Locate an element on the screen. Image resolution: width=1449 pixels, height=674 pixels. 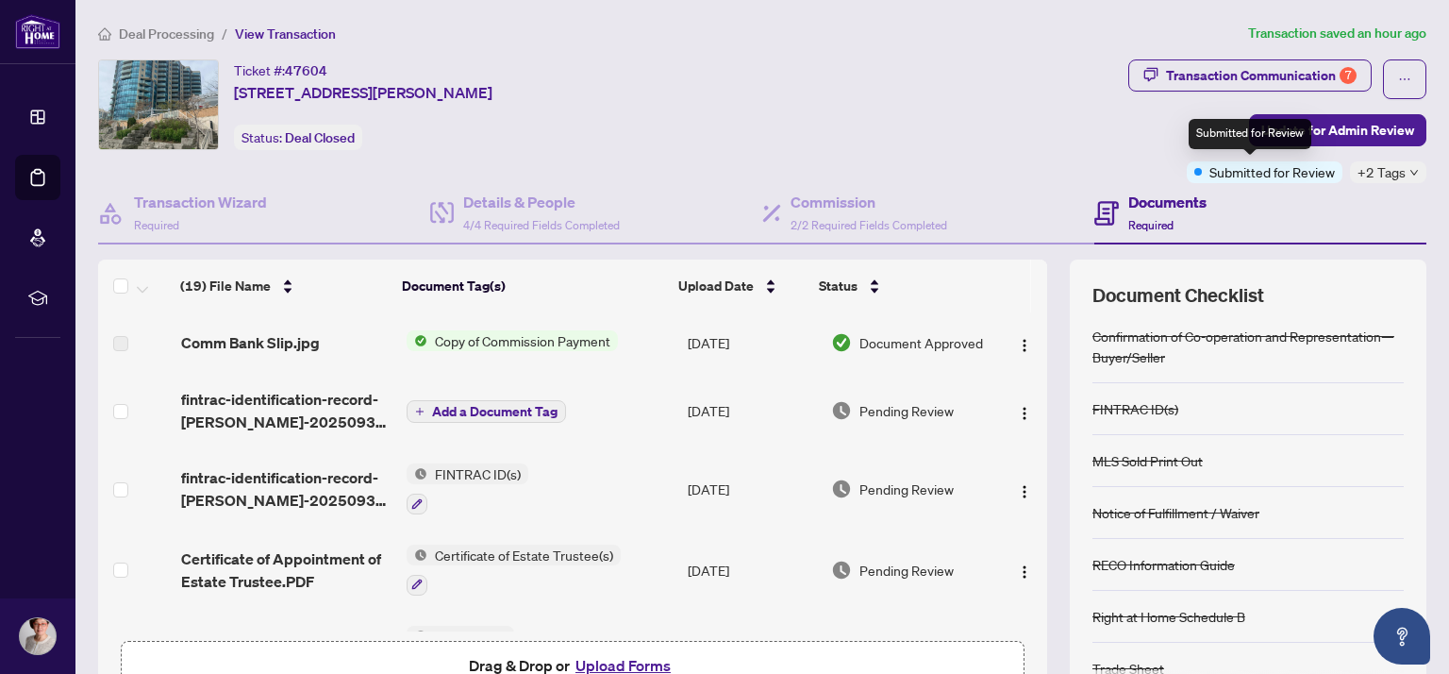
span: home is located at coordinates (105, 34).